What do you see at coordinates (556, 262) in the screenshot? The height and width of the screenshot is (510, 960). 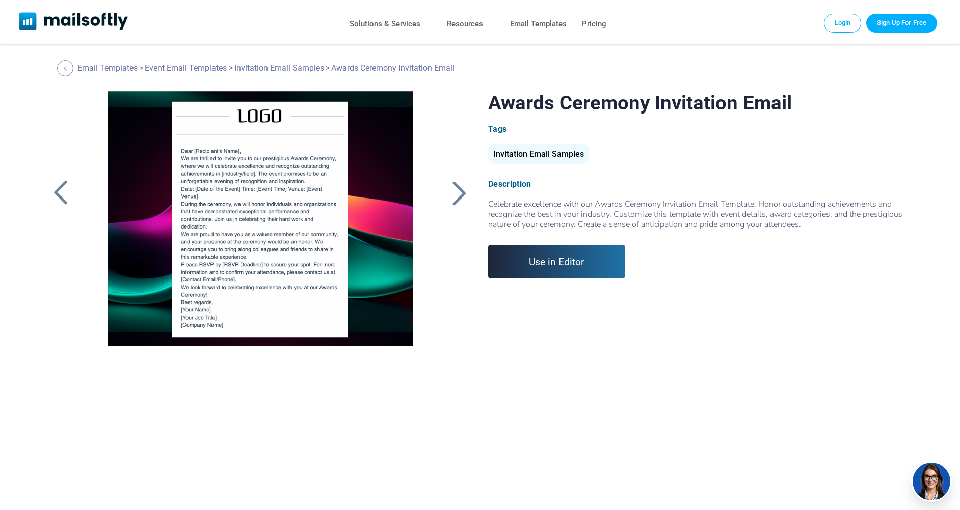 I see `a: Use in Editor` at bounding box center [556, 262].